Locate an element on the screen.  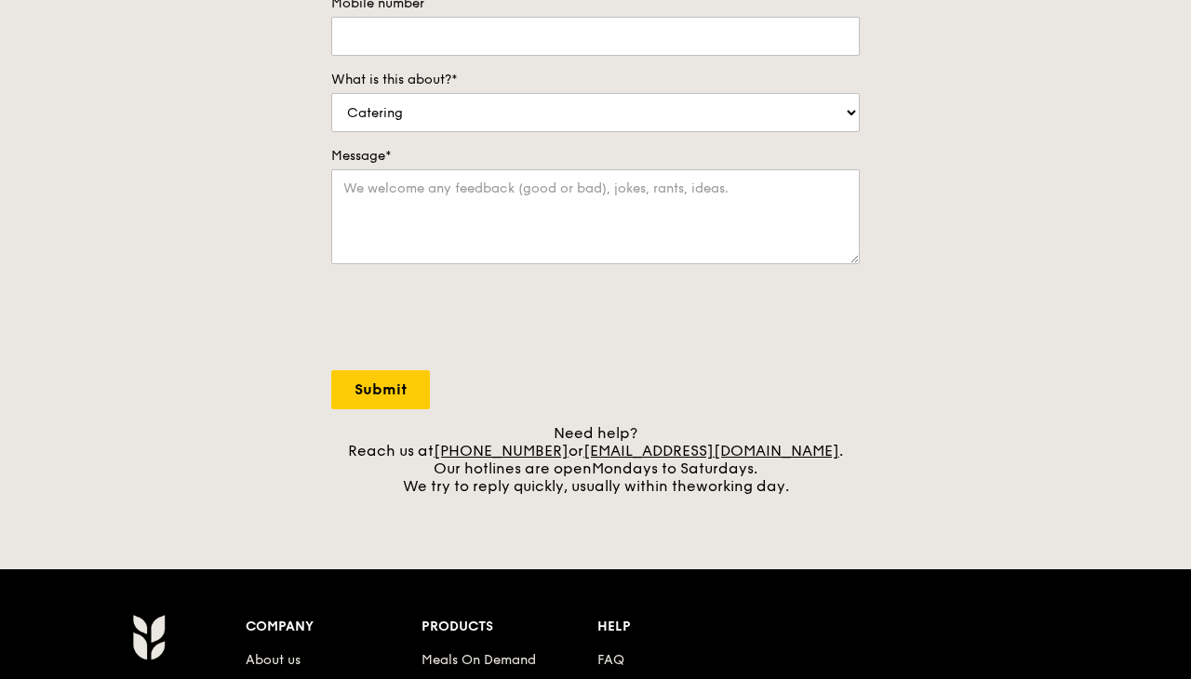
img: Grain is located at coordinates (148, 637).